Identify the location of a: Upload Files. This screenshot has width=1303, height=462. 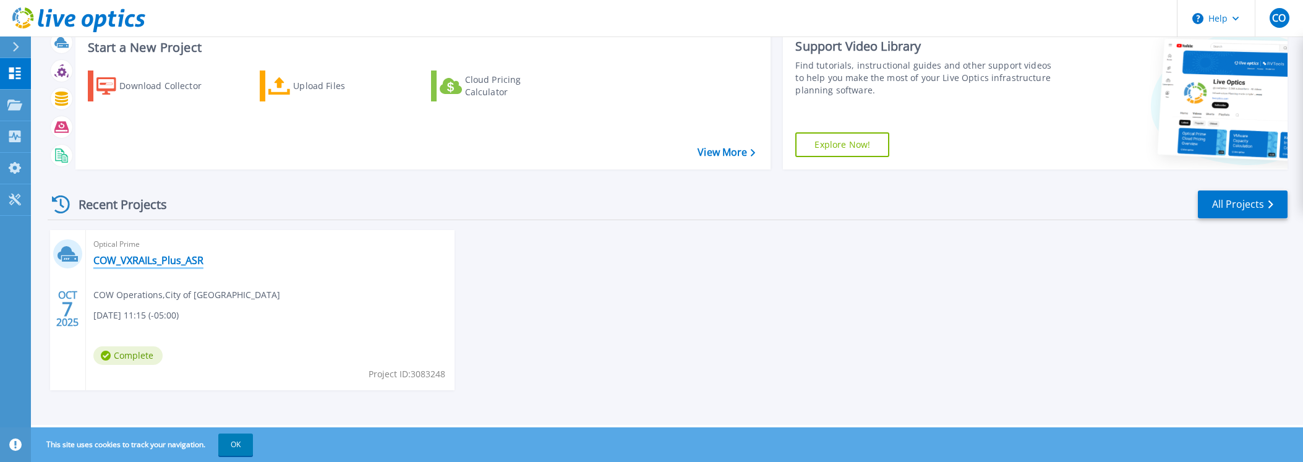
(328, 86).